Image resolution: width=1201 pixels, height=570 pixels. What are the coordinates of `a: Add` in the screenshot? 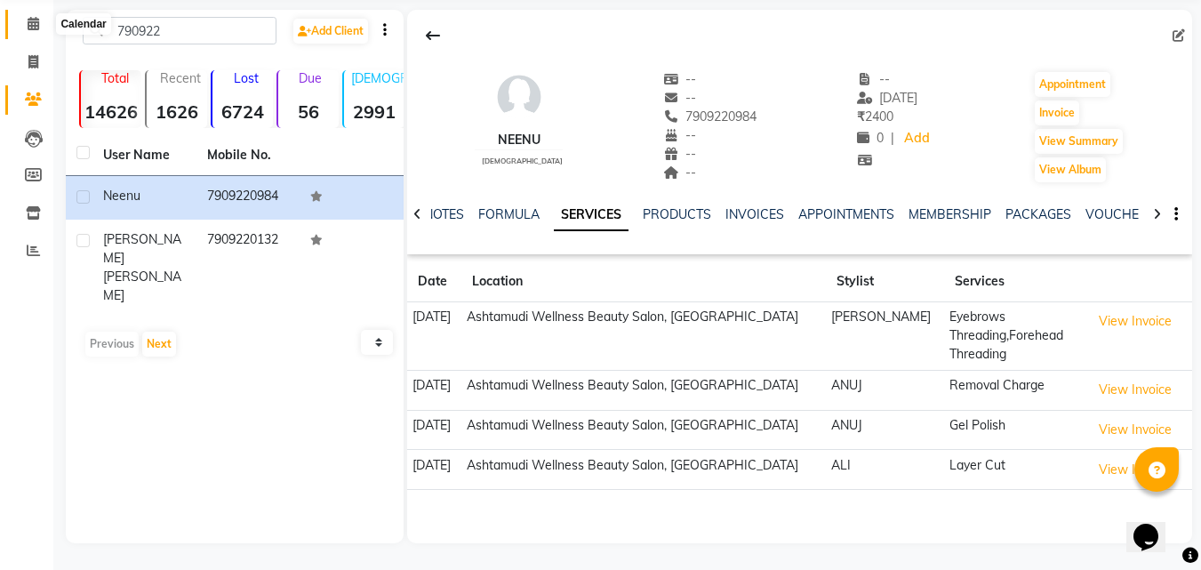 It's located at (917, 139).